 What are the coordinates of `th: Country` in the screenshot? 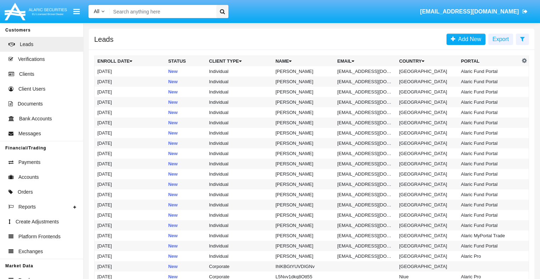 It's located at (427, 61).